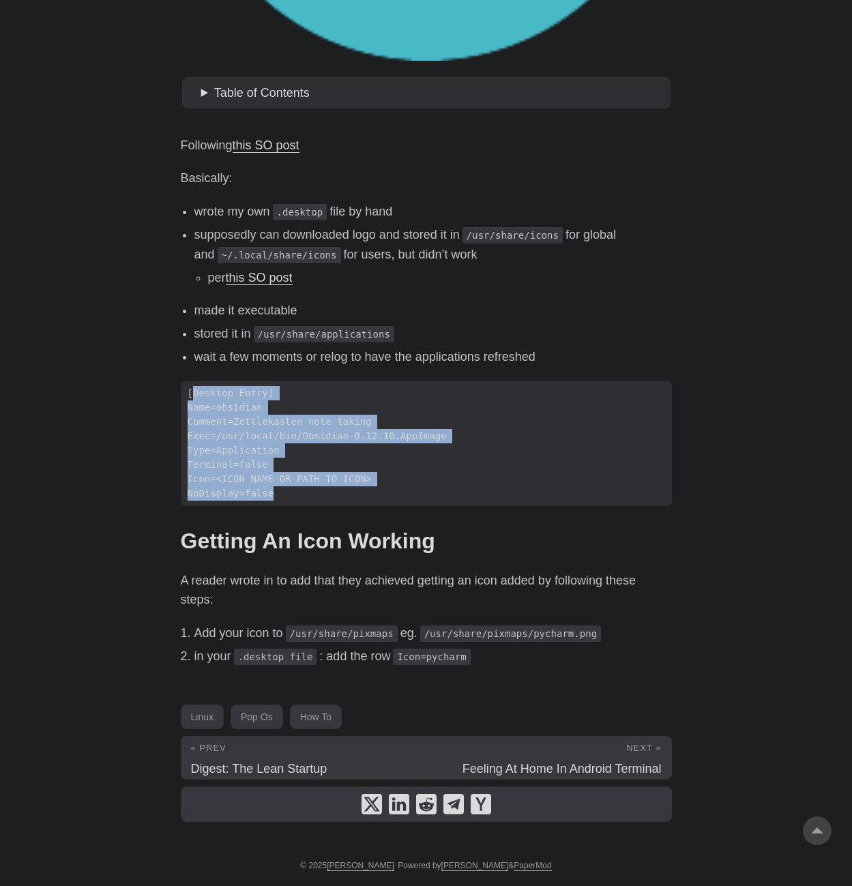 This screenshot has height=886, width=852. I want to click on a: How To, so click(316, 717).